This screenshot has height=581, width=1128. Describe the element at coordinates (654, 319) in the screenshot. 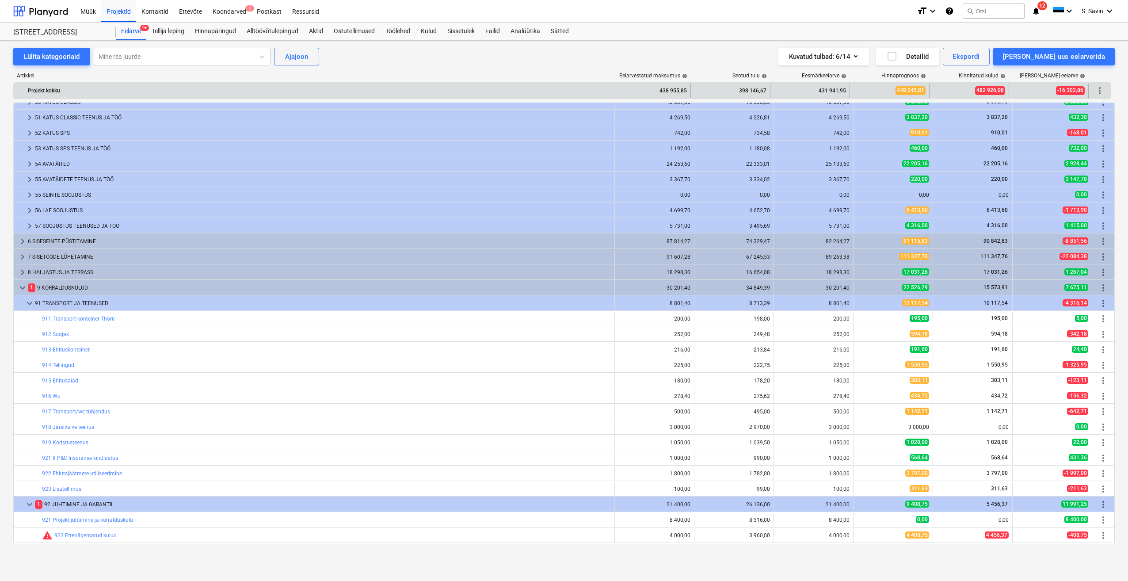

I see `div: 200,00` at that location.